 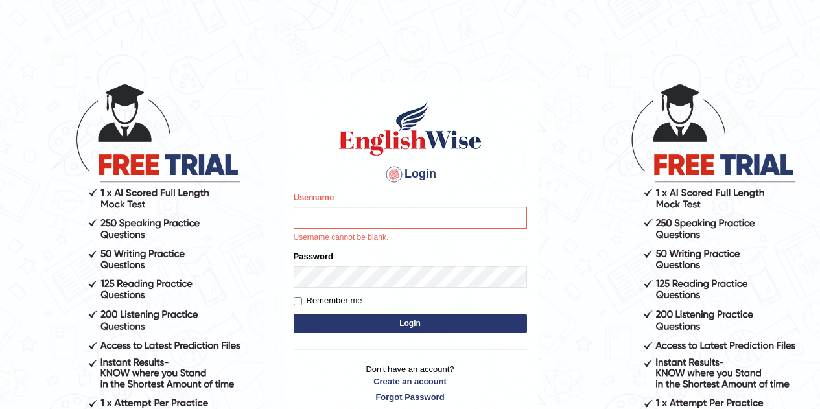 What do you see at coordinates (410, 128) in the screenshot?
I see `img: Logo of English Wise sign in for intelligent practice with AI` at bounding box center [410, 128].